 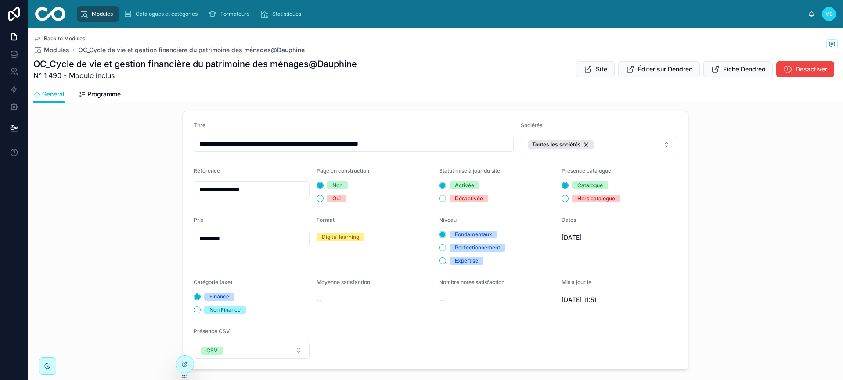 I want to click on span: Référence, so click(x=207, y=171).